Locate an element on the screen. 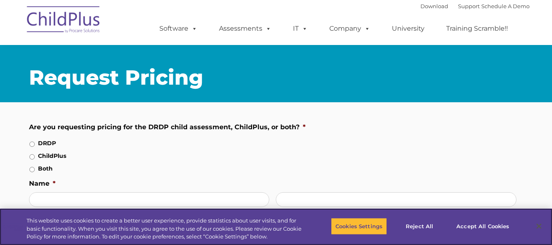 This screenshot has width=552, height=245. label: DRDP is located at coordinates (47, 143).